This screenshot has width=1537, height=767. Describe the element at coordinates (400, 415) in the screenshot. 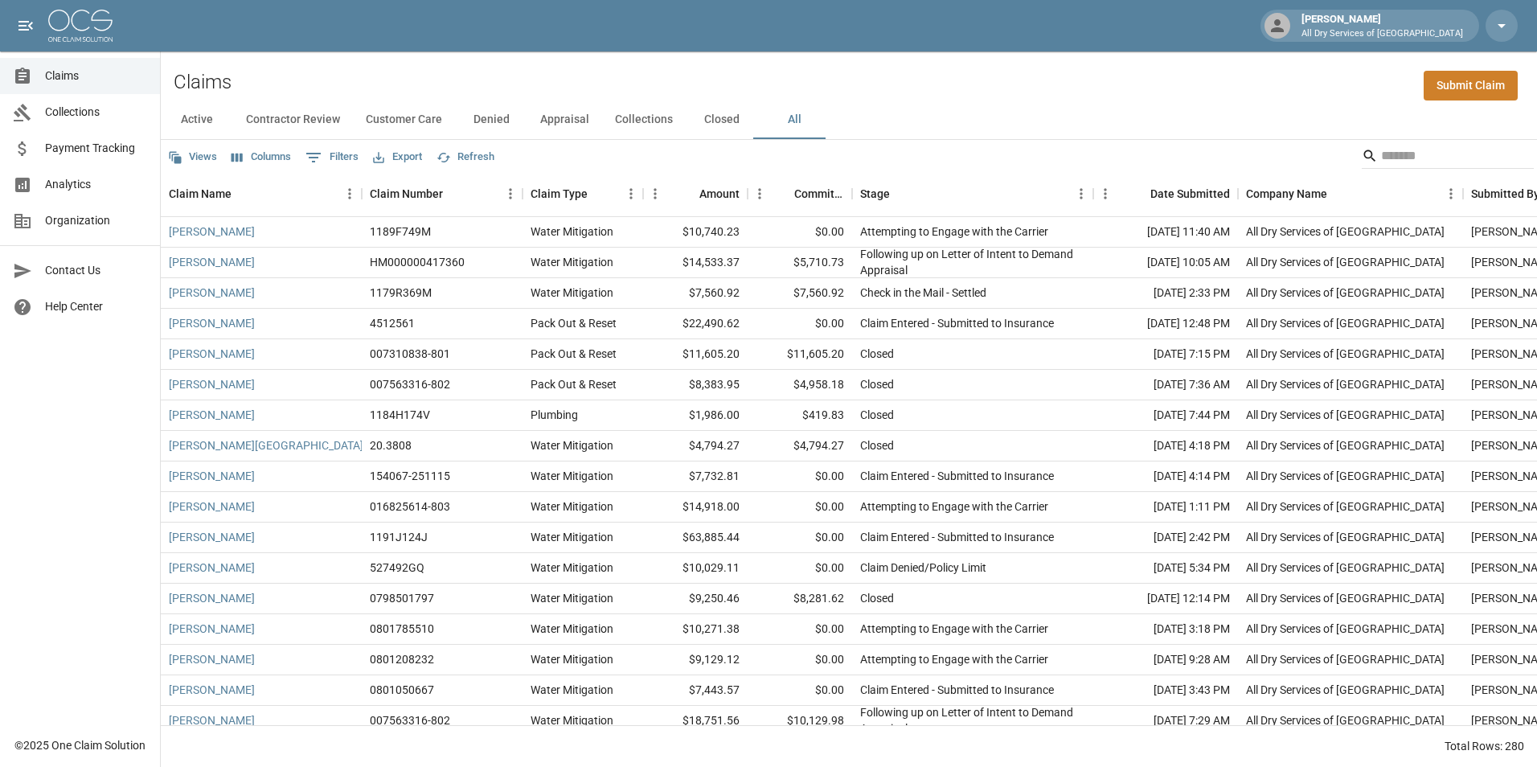

I see `div: 1184H174V` at that location.